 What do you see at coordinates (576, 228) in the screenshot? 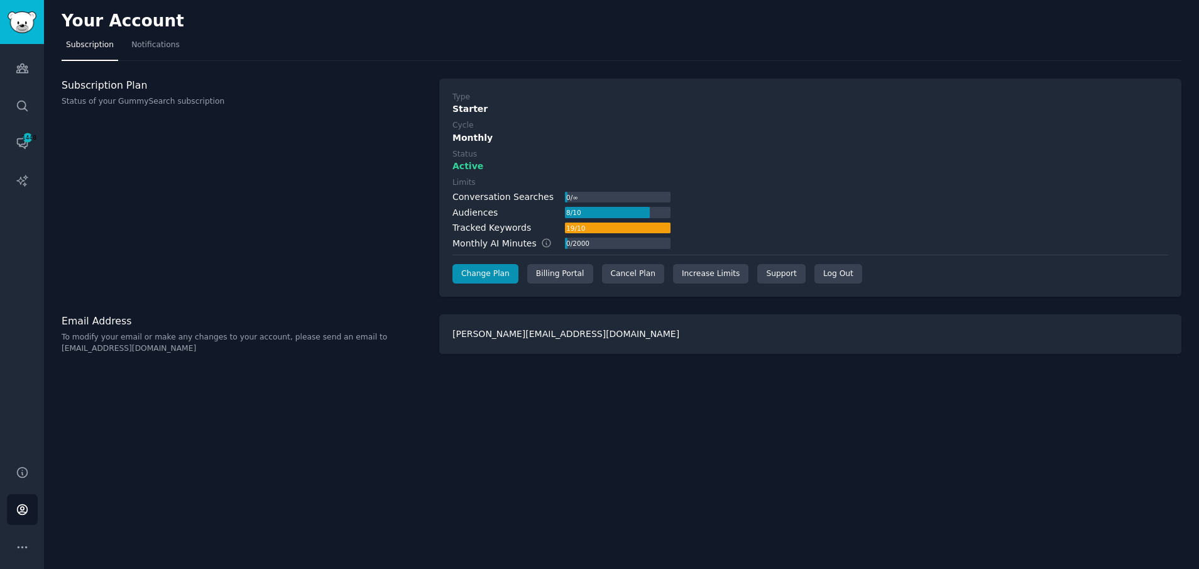
I see `div: 19 / 10` at bounding box center [576, 228].